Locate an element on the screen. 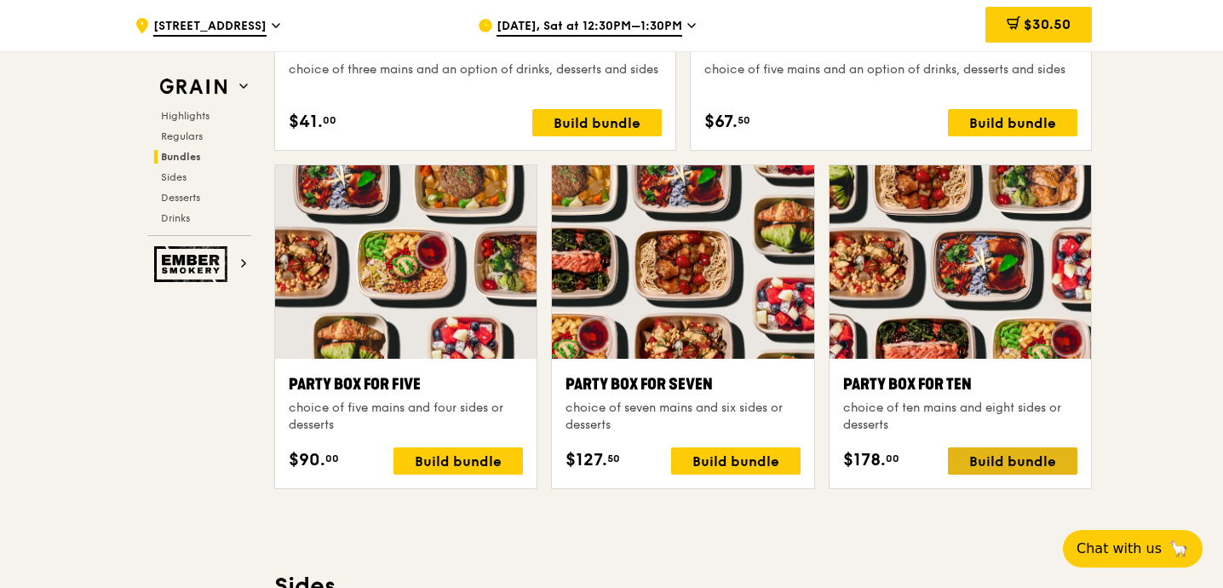 The width and height of the screenshot is (1223, 588). span: $41. is located at coordinates (306, 122).